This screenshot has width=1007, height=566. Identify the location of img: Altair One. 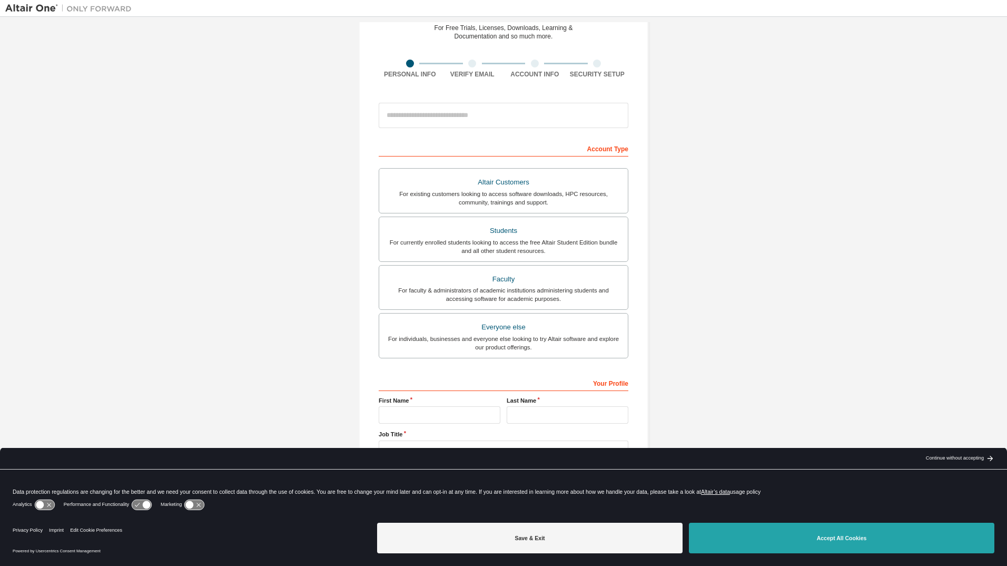
(71, 8).